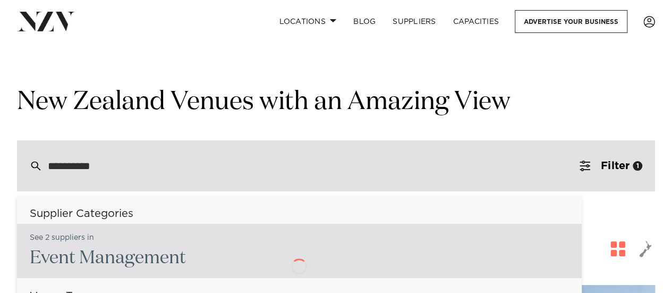  Describe the element at coordinates (364, 21) in the screenshot. I see `a: BLOG` at that location.